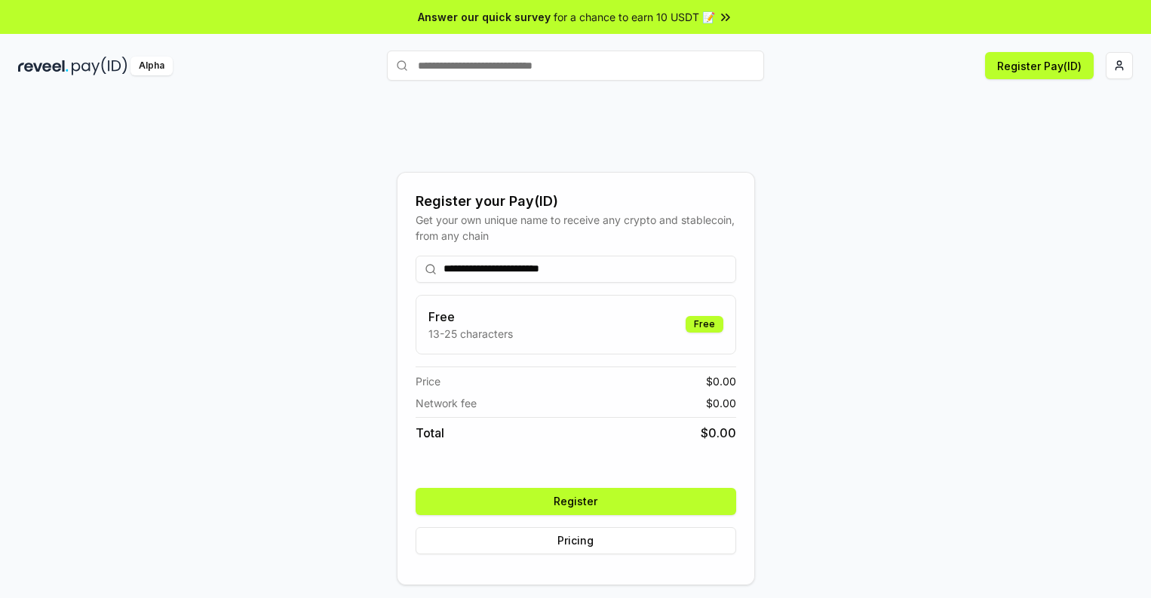  I want to click on span: Answer our quick survey, so click(484, 17).